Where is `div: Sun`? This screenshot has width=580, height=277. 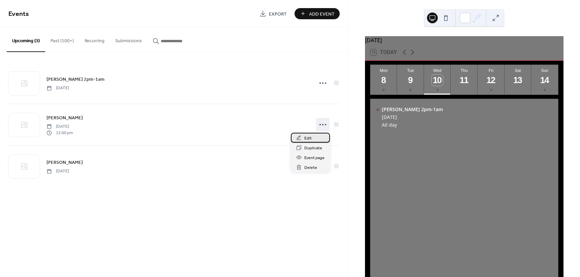
div: Sun is located at coordinates (545, 70).